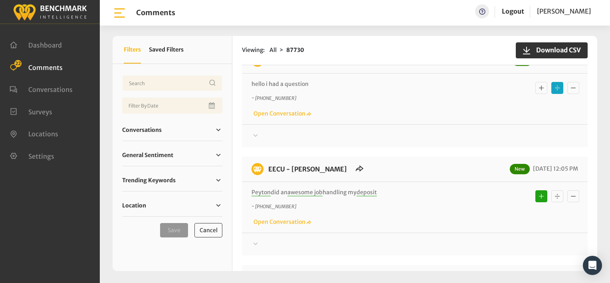 This screenshot has width=610, height=283. I want to click on span: awesome job, so click(305, 192).